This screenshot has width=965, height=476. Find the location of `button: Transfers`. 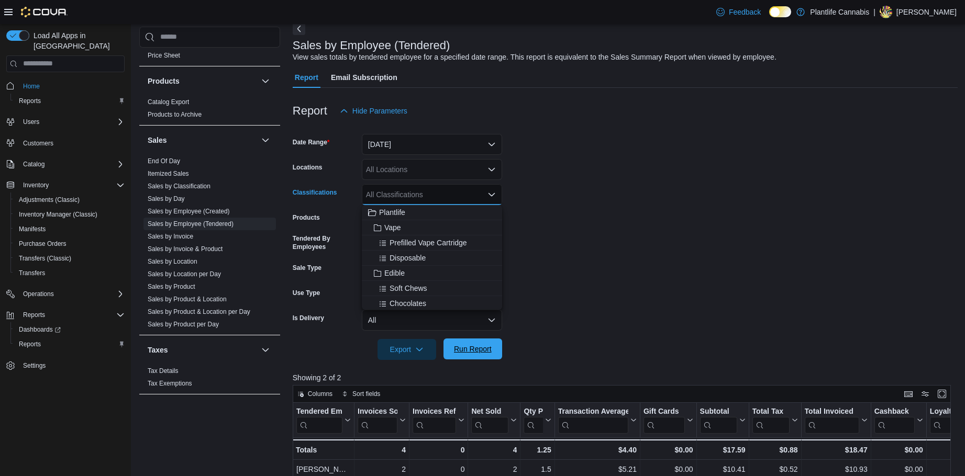

button: Transfers is located at coordinates (70, 273).